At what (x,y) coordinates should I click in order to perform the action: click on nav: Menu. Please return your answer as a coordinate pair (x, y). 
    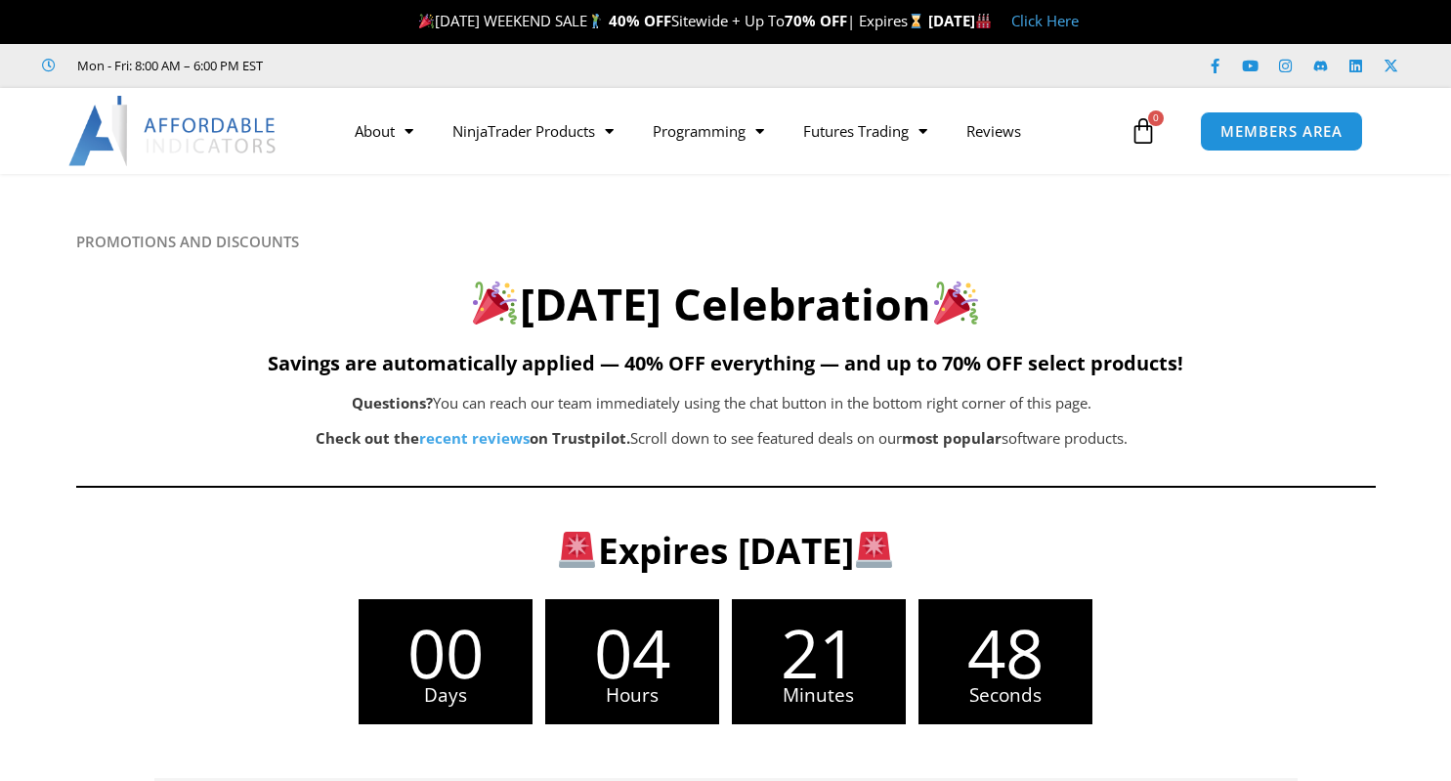
    Looking at the image, I should click on (730, 131).